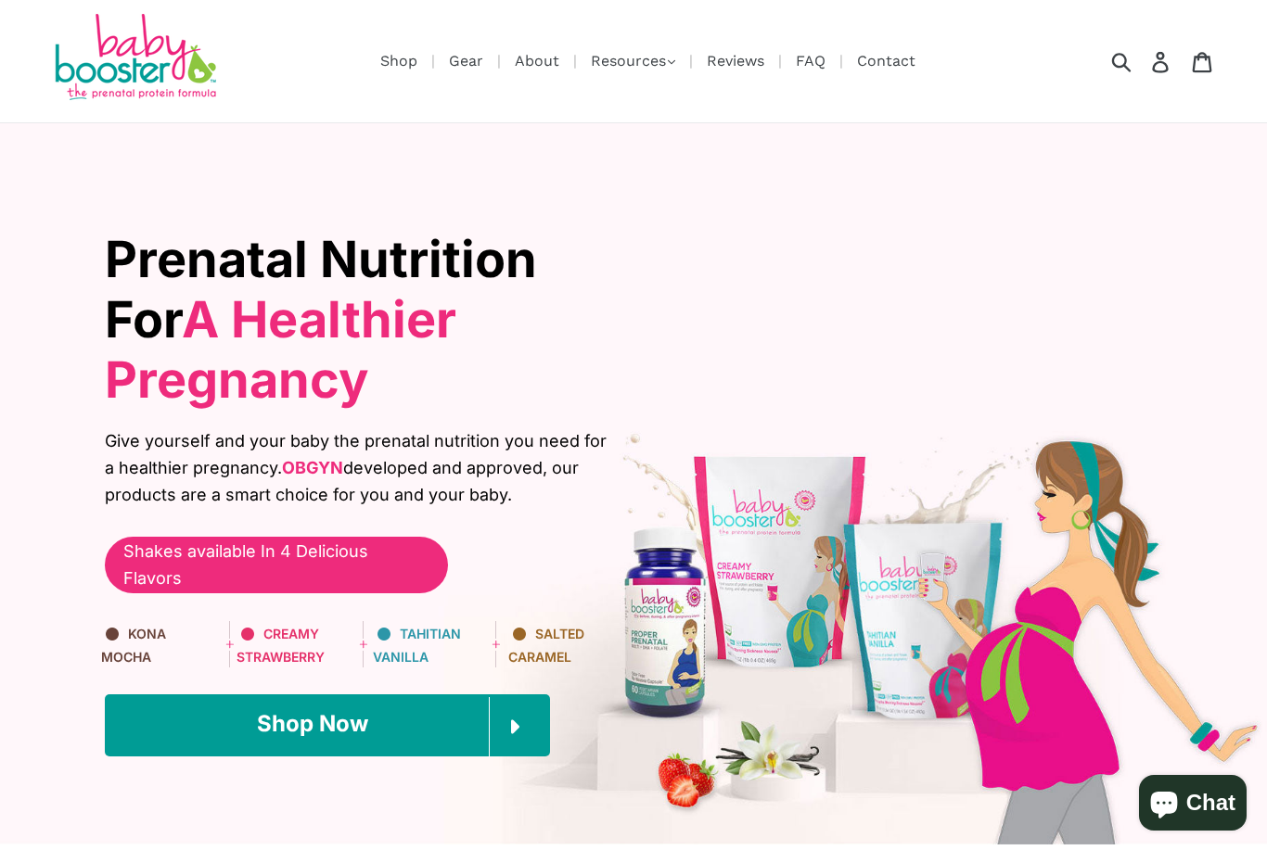 This screenshot has width=1267, height=850. What do you see at coordinates (416, 644) in the screenshot?
I see `span: Tahitian Vanilla` at bounding box center [416, 644].